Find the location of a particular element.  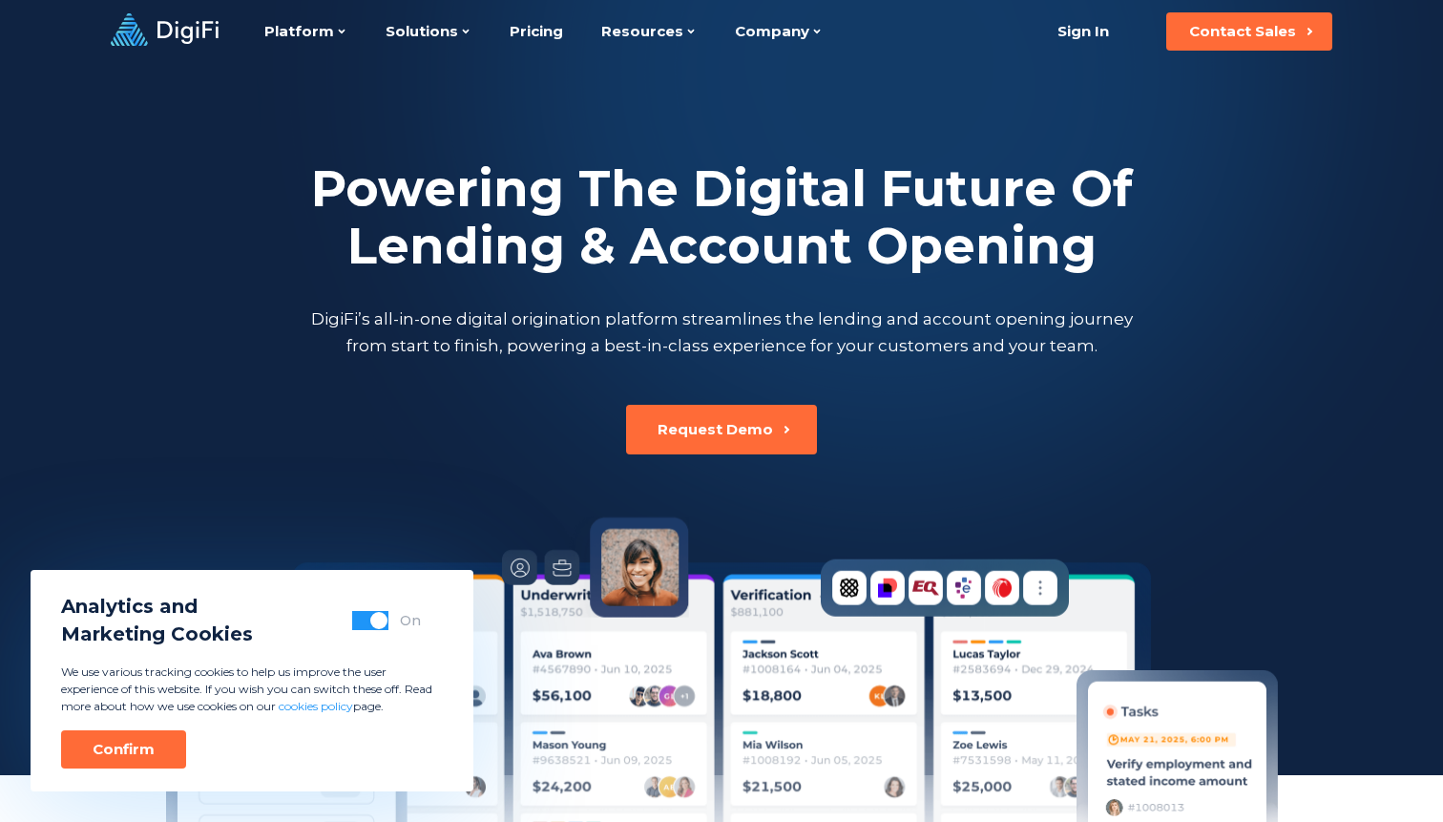

span: Analytics and is located at coordinates (157, 606).